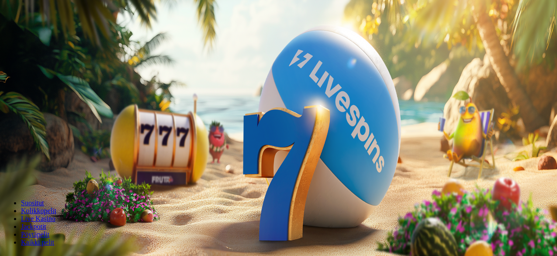 The image size is (557, 256). I want to click on a: Suositut, so click(32, 202).